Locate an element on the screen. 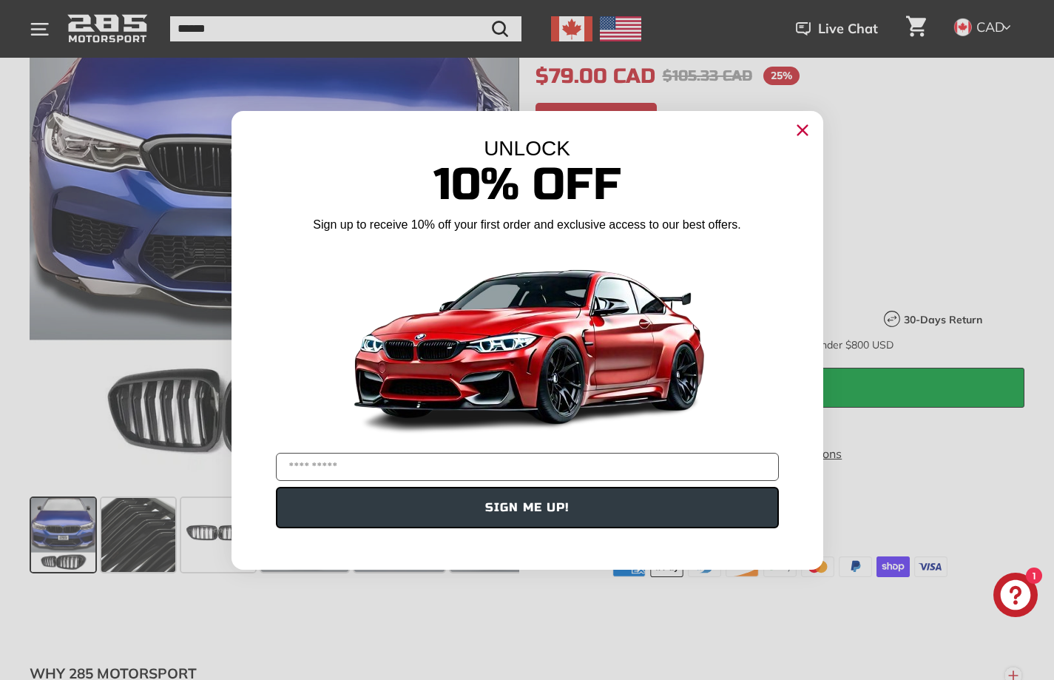  img: Banner showing BMW 4 Series Body kit is located at coordinates (528, 343).